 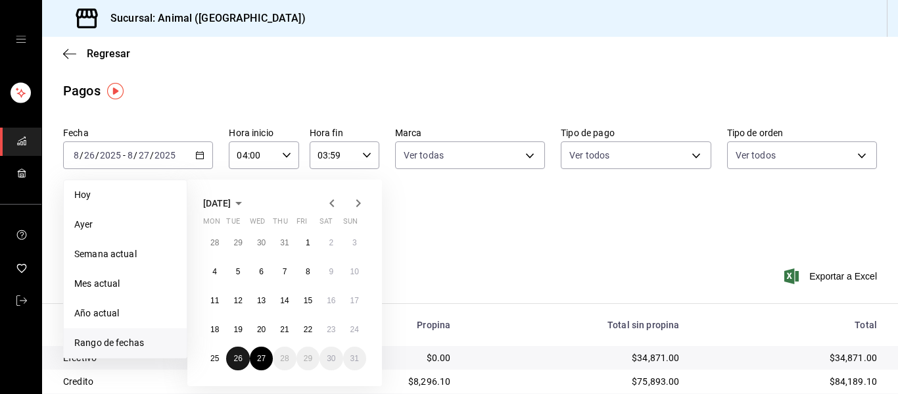 I want to click on button: July 30, 2025, so click(x=261, y=242).